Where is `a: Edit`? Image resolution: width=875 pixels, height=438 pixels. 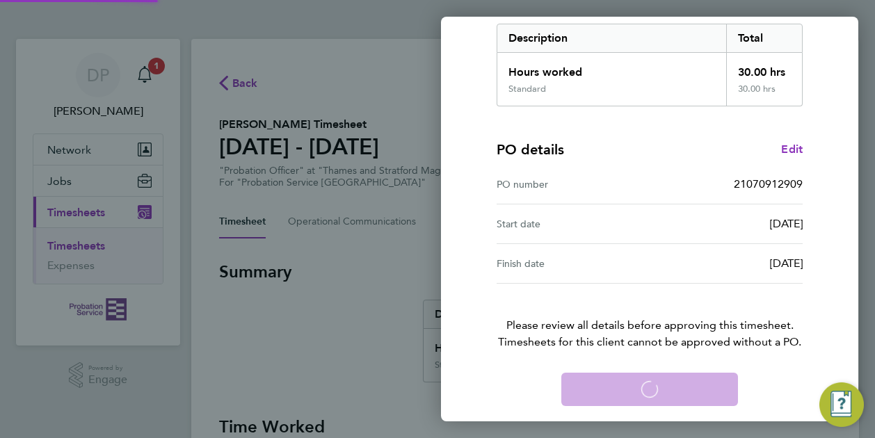 a: Edit is located at coordinates (792, 150).